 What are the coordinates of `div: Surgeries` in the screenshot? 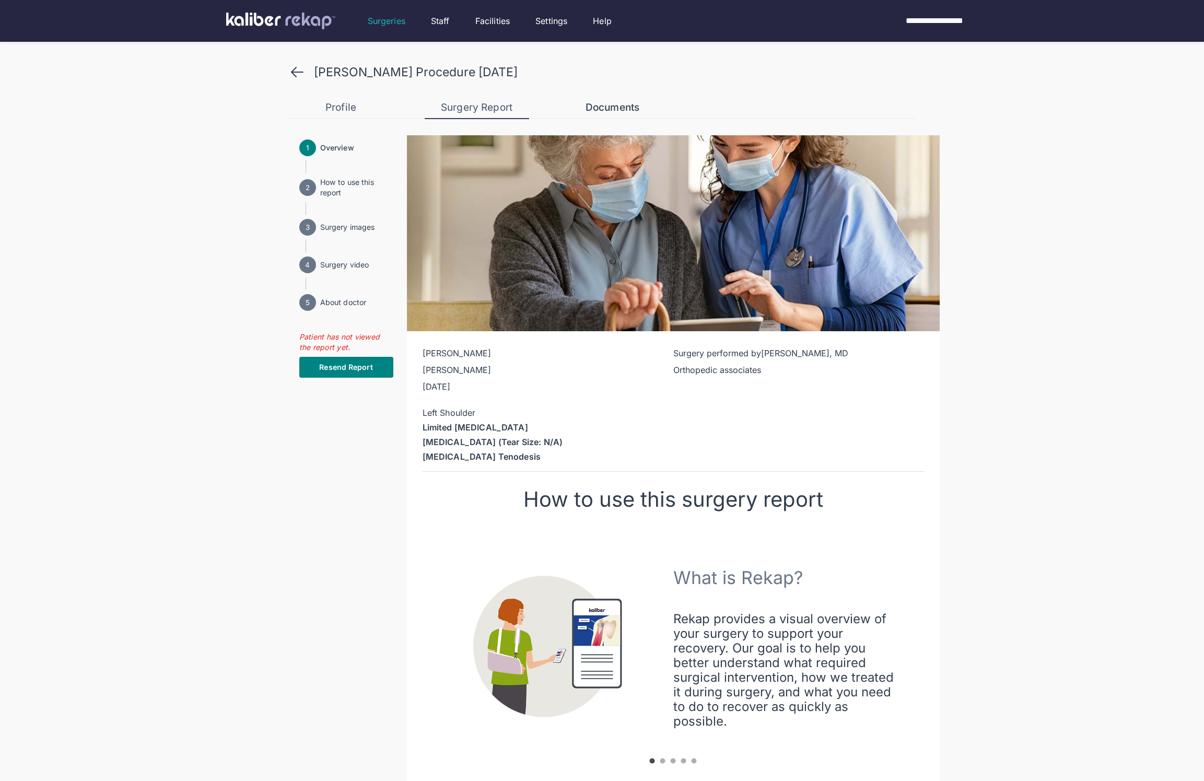 It's located at (387, 21).